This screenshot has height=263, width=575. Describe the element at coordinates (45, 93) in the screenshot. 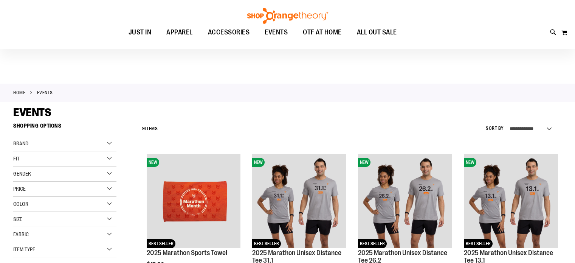

I see `strong: EVENTS` at that location.